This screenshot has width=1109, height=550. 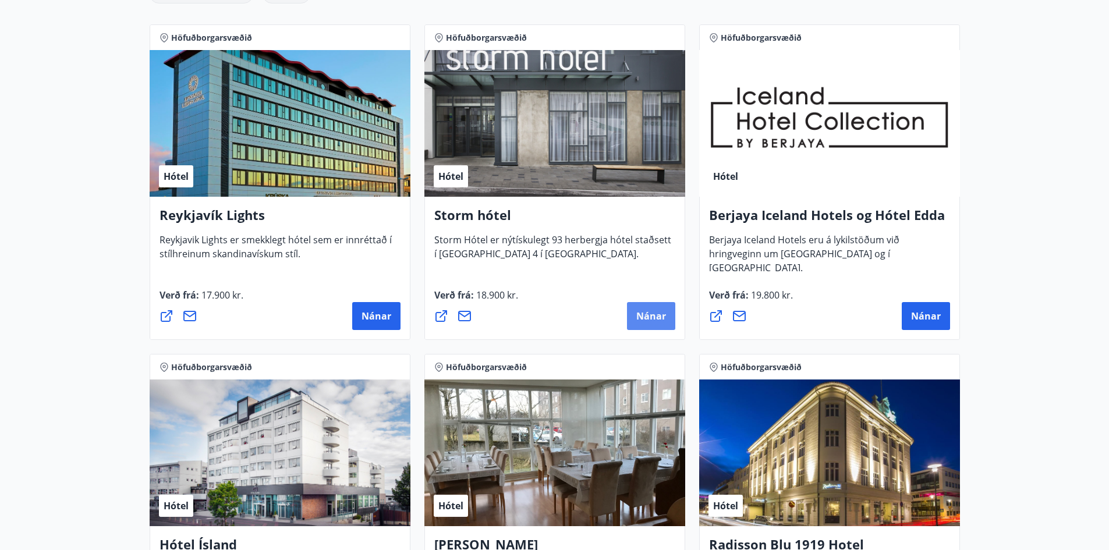 I want to click on h4: Storm hótel, so click(x=555, y=220).